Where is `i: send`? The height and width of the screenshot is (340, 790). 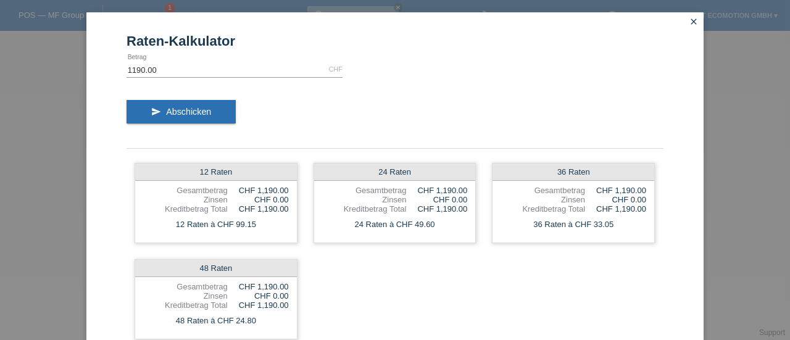
i: send is located at coordinates (156, 112).